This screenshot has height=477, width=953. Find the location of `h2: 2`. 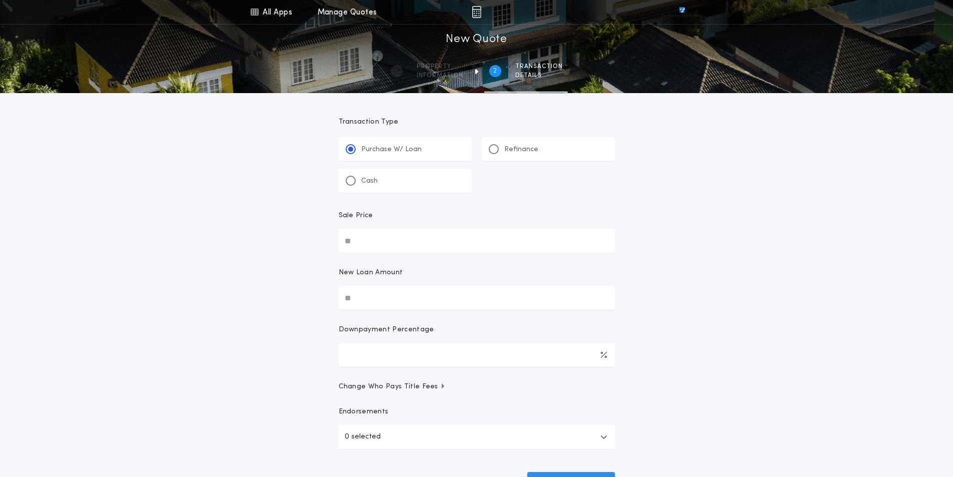

h2: 2 is located at coordinates (495, 71).